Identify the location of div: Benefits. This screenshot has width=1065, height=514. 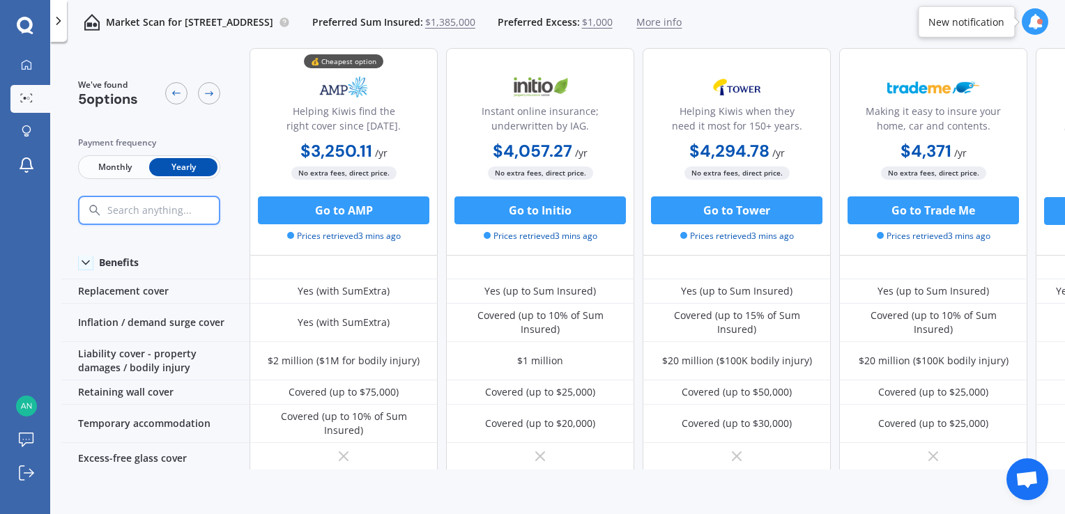
(118, 263).